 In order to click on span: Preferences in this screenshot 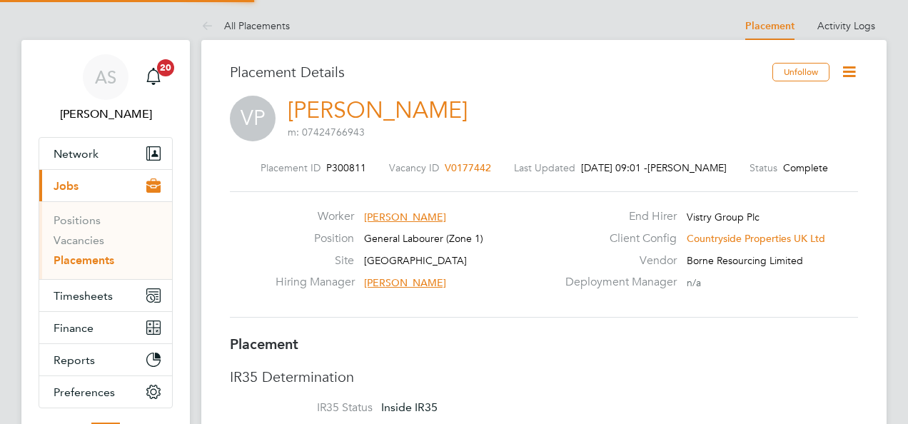, I will do `click(84, 392)`.